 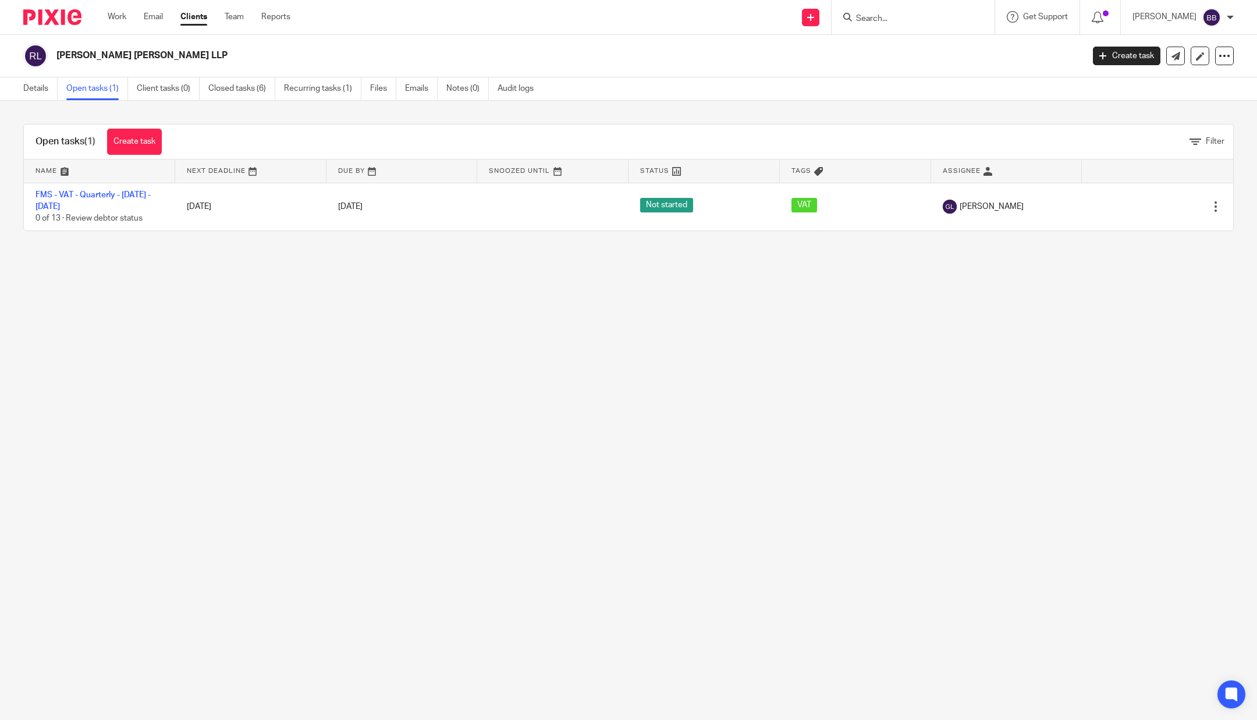 I want to click on span: Snoozed Until, so click(x=519, y=171).